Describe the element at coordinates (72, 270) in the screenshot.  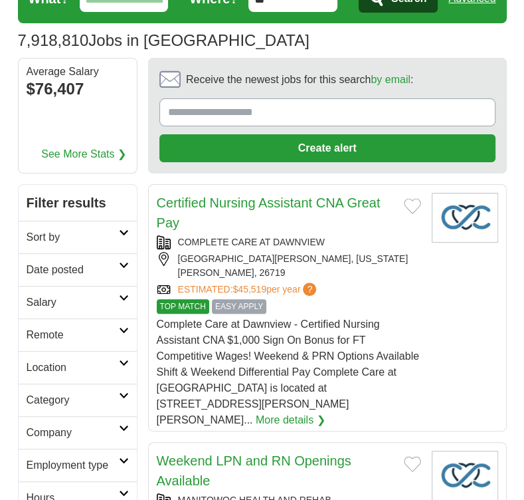
I see `h2: Date posted` at that location.